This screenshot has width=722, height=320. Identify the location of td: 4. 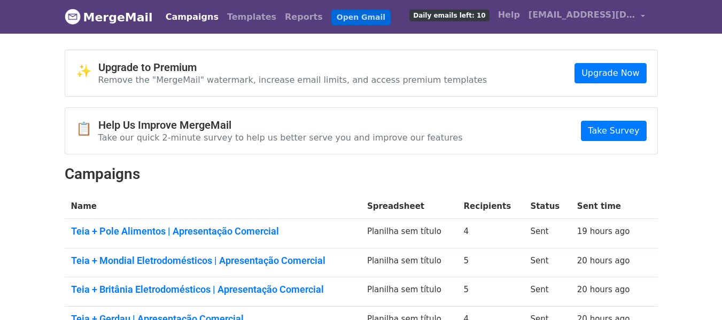
(491, 234).